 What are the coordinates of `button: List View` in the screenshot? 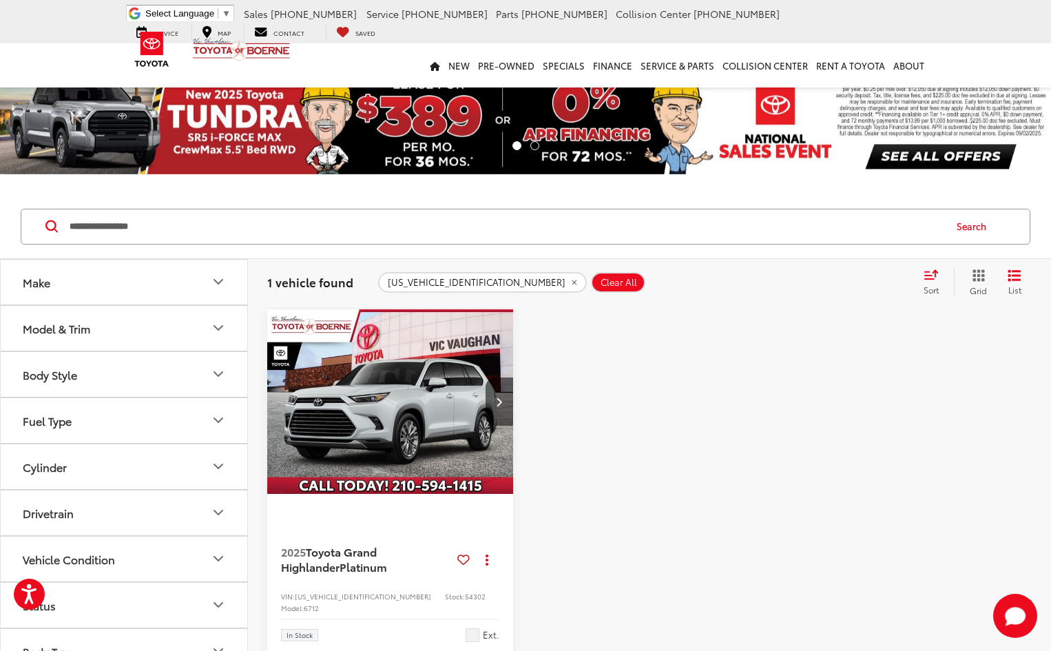 It's located at (1014, 282).